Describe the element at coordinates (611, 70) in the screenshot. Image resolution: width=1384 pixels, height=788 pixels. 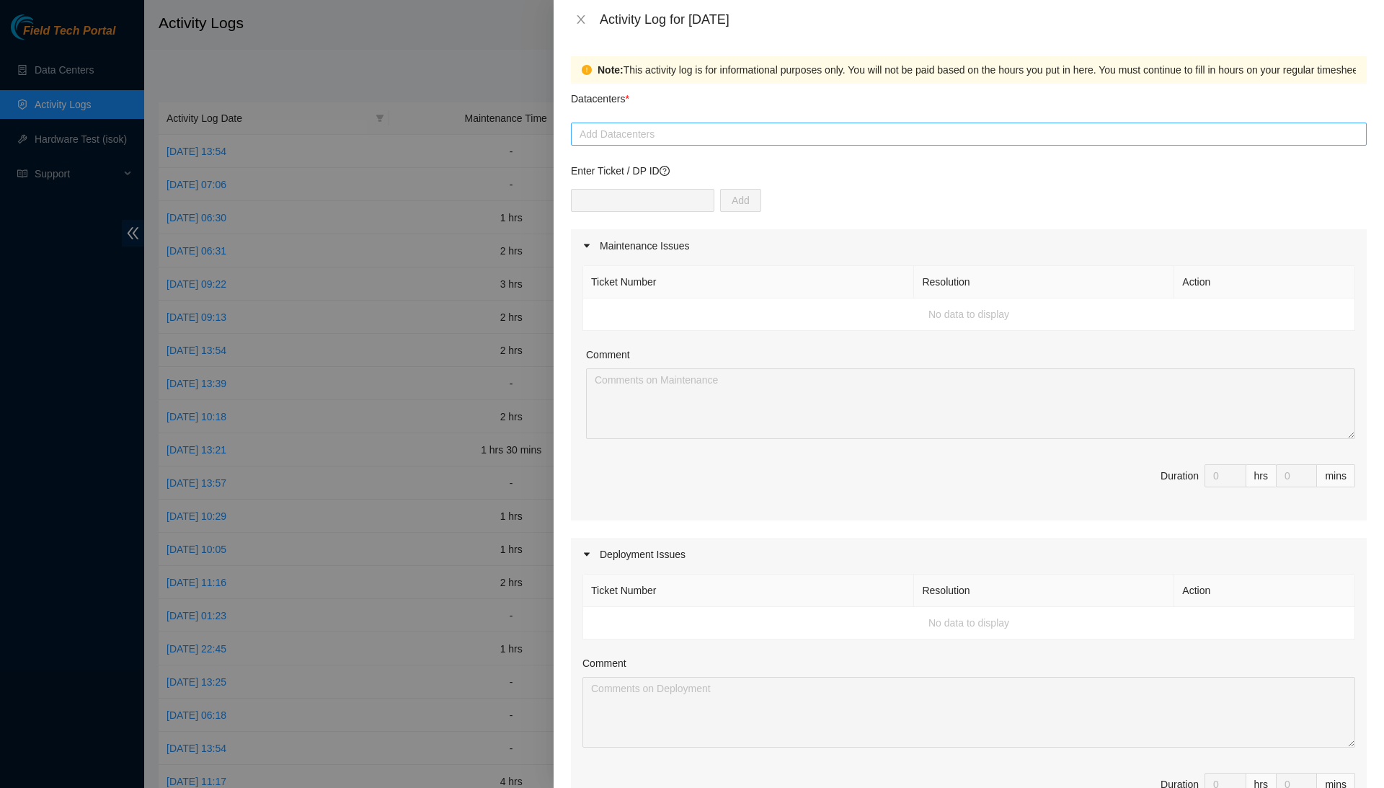
I see `strong: Note:` at that location.